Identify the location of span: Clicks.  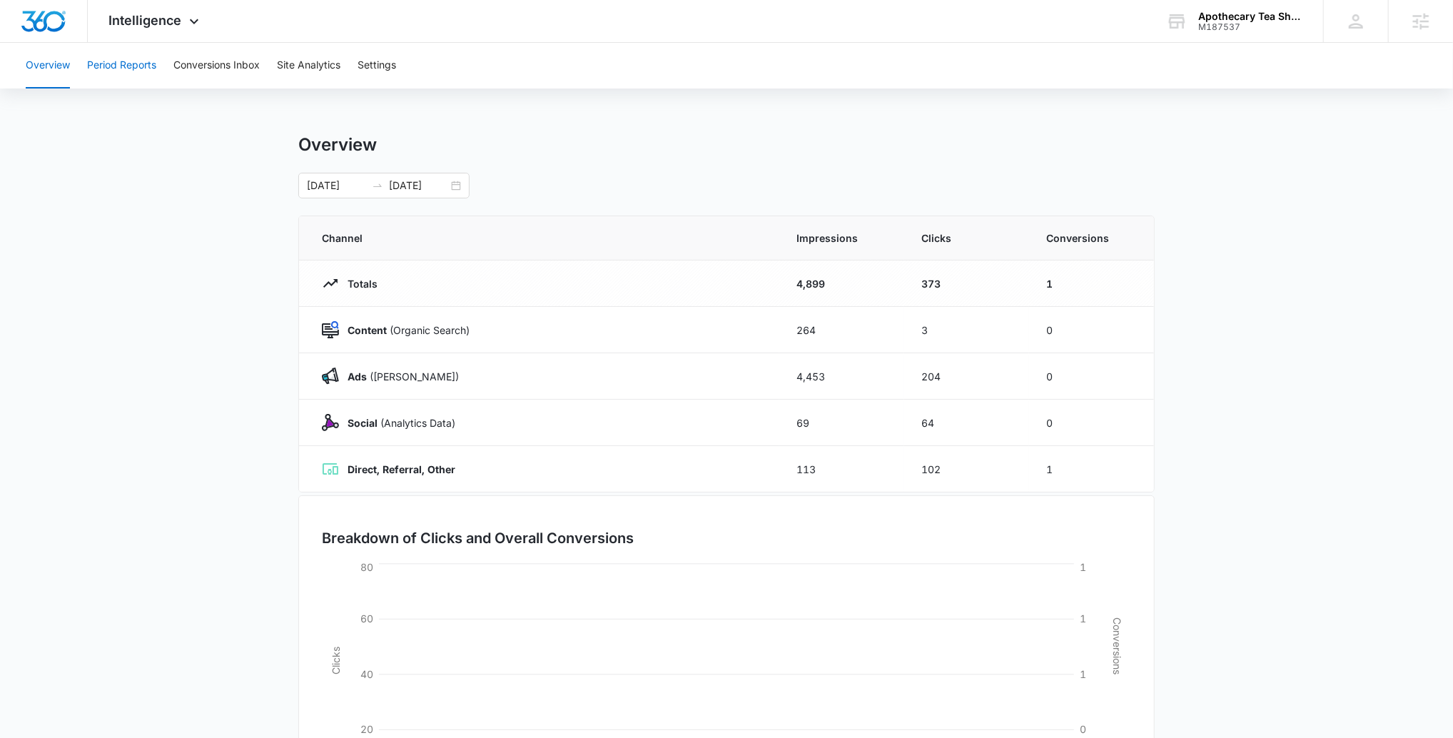
(966, 238).